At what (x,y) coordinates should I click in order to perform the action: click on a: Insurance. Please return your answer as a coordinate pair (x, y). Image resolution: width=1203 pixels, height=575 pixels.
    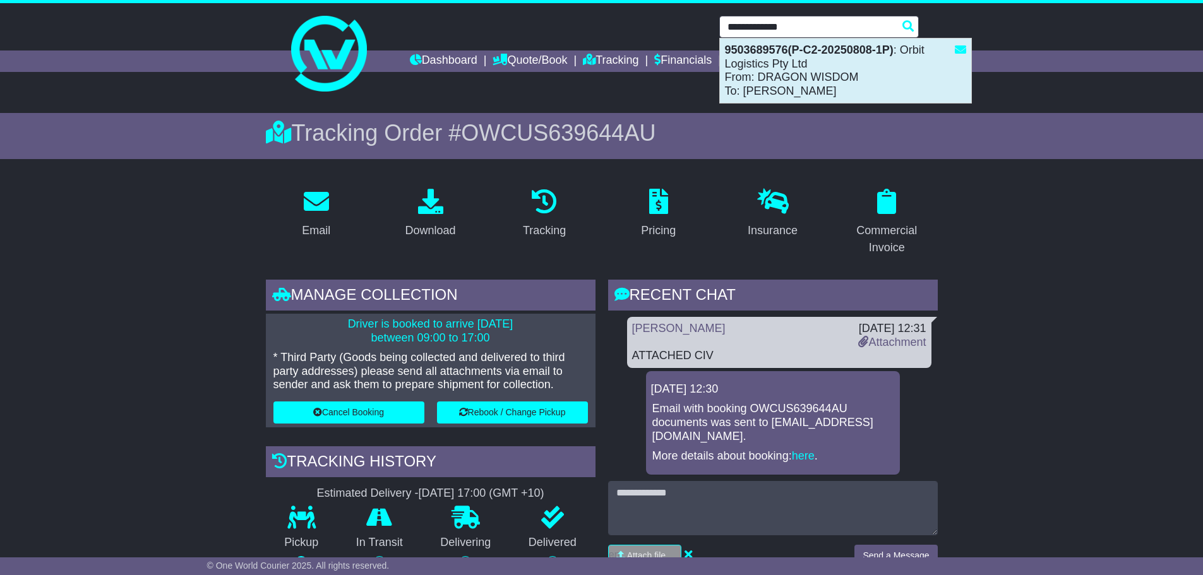
    Looking at the image, I should click on (772, 214).